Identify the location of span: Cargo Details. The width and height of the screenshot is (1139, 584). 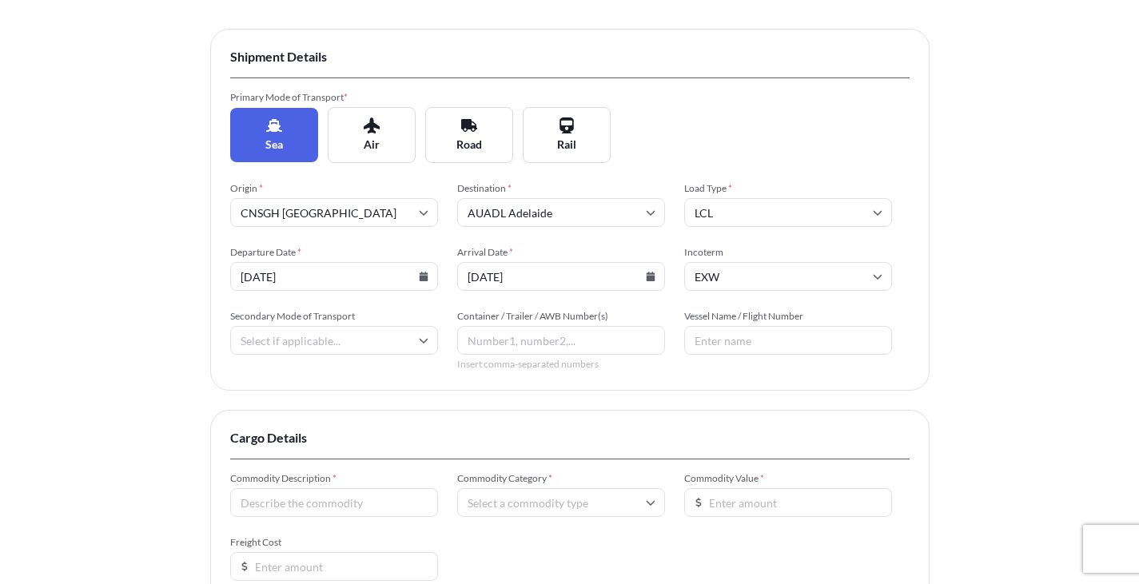
(570, 438).